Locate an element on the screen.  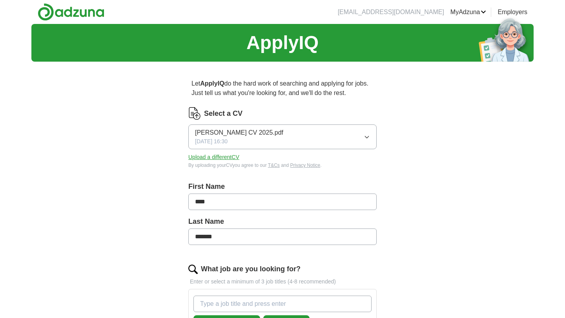
label: First Name is located at coordinates (282, 186).